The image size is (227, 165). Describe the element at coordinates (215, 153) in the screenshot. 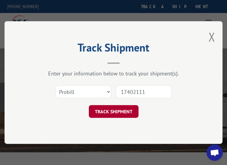

I see `div: Open chat` at that location.